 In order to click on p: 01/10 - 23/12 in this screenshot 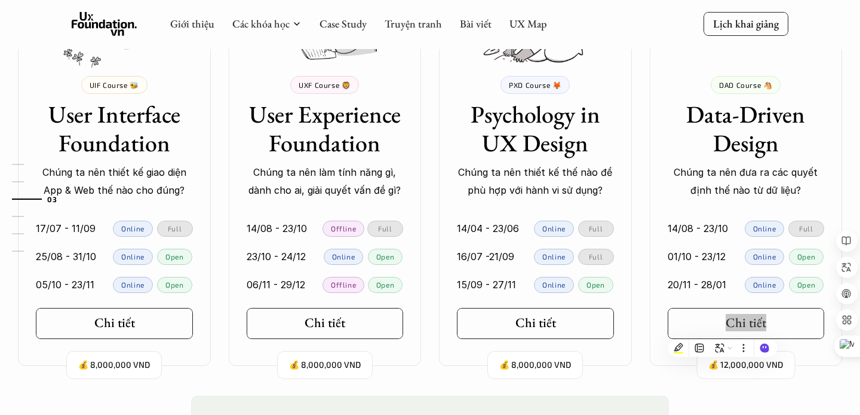, I will do `click(696, 256)`.